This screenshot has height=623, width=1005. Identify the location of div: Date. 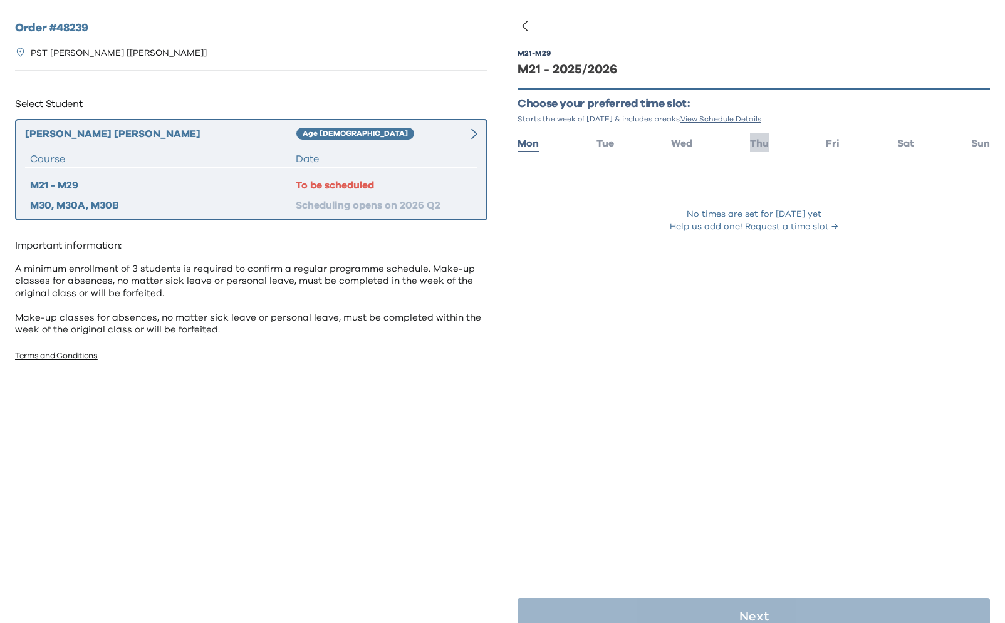
(384, 159).